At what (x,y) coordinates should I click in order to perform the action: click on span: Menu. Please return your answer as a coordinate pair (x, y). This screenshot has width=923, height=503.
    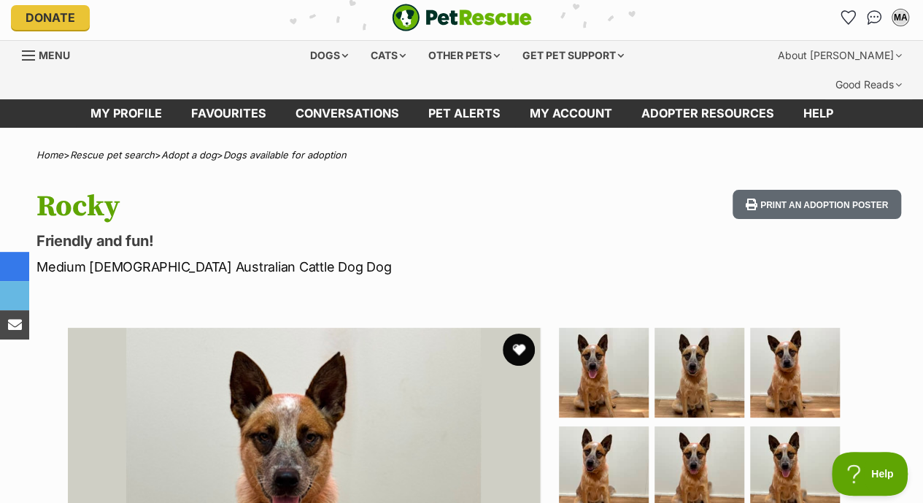
    Looking at the image, I should click on (54, 55).